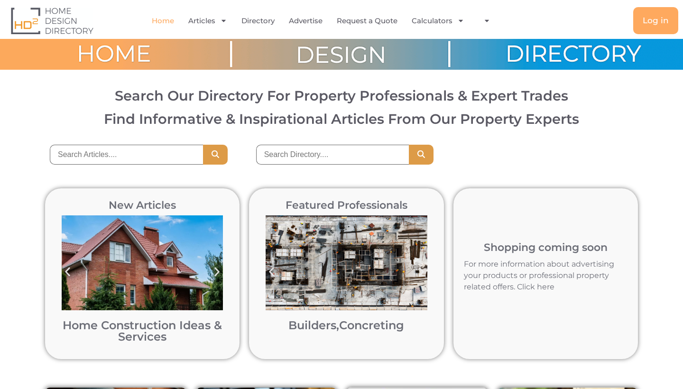  I want to click on a: Home Construction Ideas & Services, so click(142, 331).